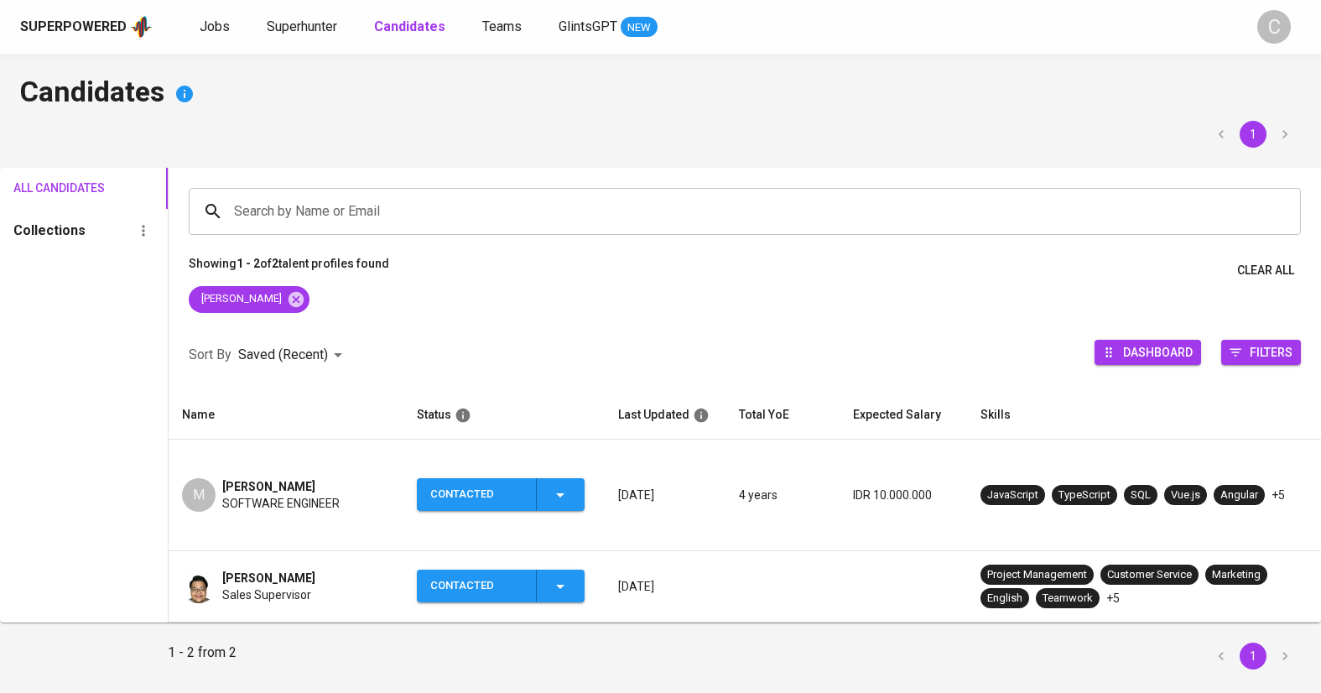 The width and height of the screenshot is (1321, 693). Describe the element at coordinates (86, 27) in the screenshot. I see `a: Superpoweredapp logo` at that location.